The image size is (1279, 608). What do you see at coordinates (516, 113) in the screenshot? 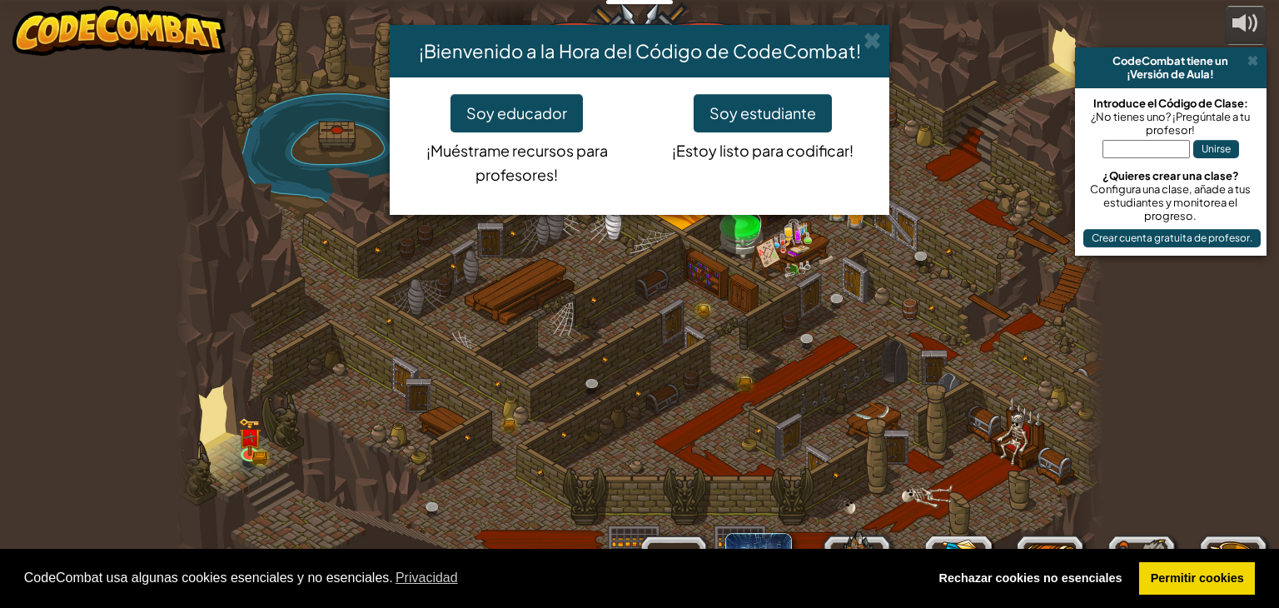
I see `button: Soy educador` at bounding box center [516, 113].